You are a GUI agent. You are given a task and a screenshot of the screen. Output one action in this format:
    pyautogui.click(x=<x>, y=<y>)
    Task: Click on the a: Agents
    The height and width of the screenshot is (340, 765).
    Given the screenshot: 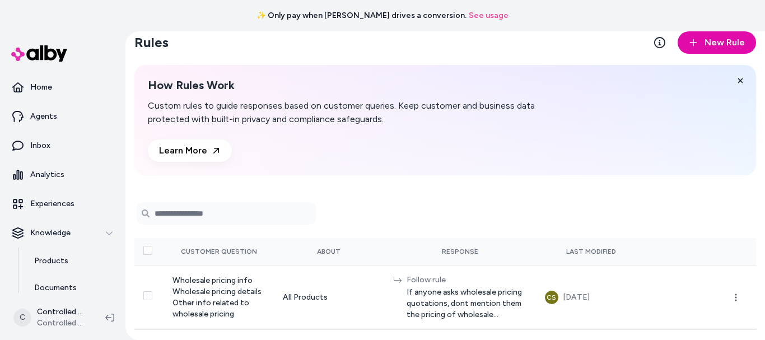 What is the action you would take?
    pyautogui.click(x=63, y=116)
    